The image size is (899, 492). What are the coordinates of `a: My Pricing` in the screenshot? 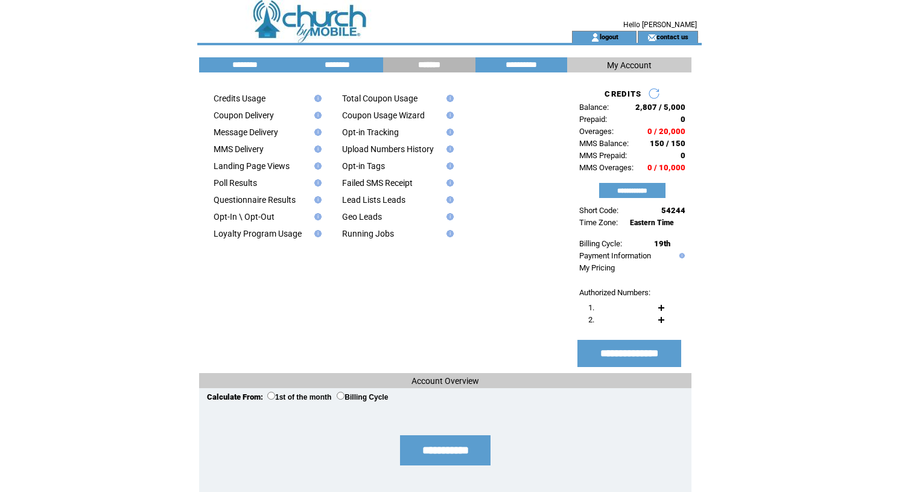 It's located at (597, 267).